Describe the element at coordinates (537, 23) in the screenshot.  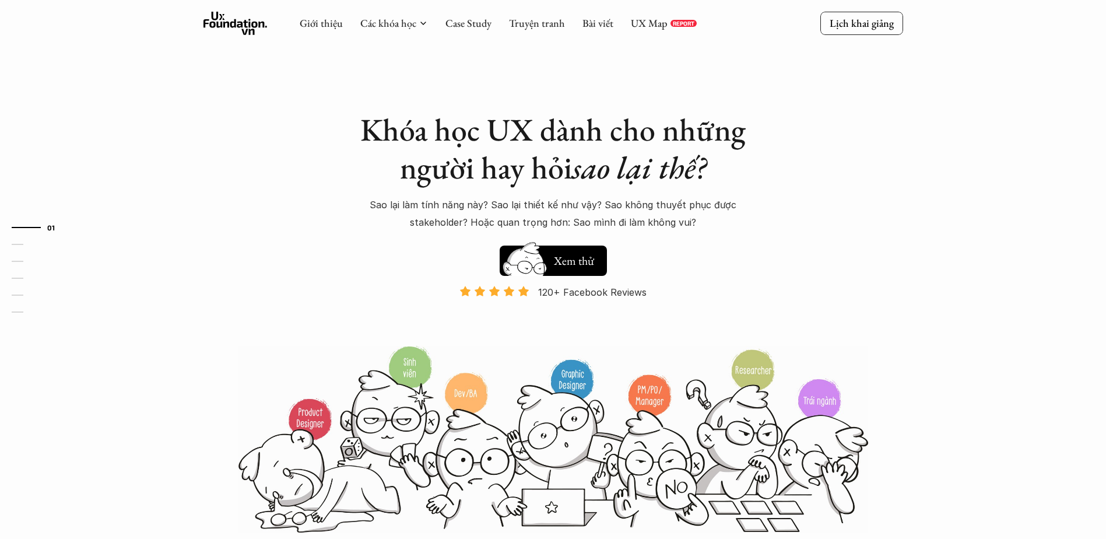
I see `a: Truyện tranh` at that location.